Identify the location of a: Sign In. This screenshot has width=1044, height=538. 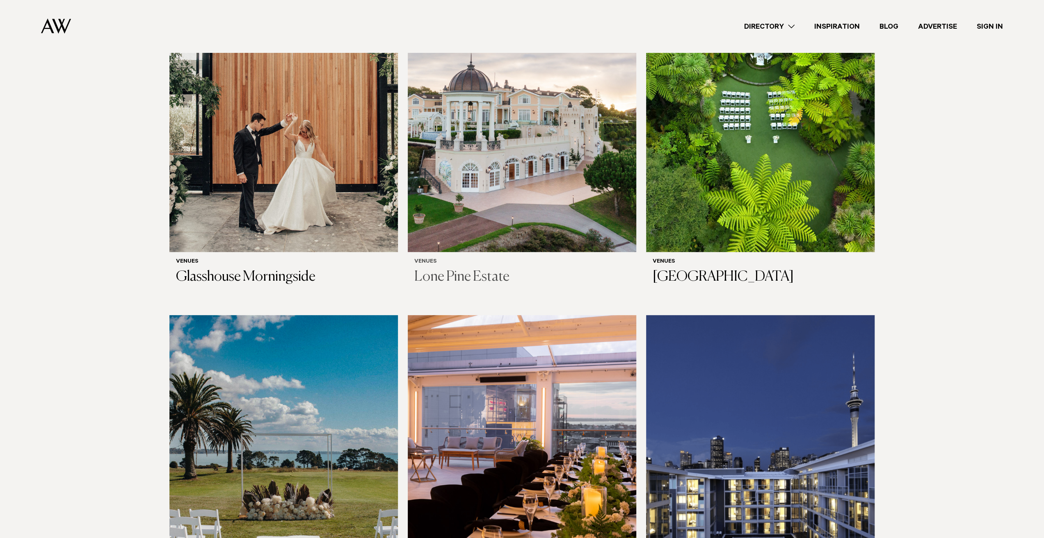
(989, 26).